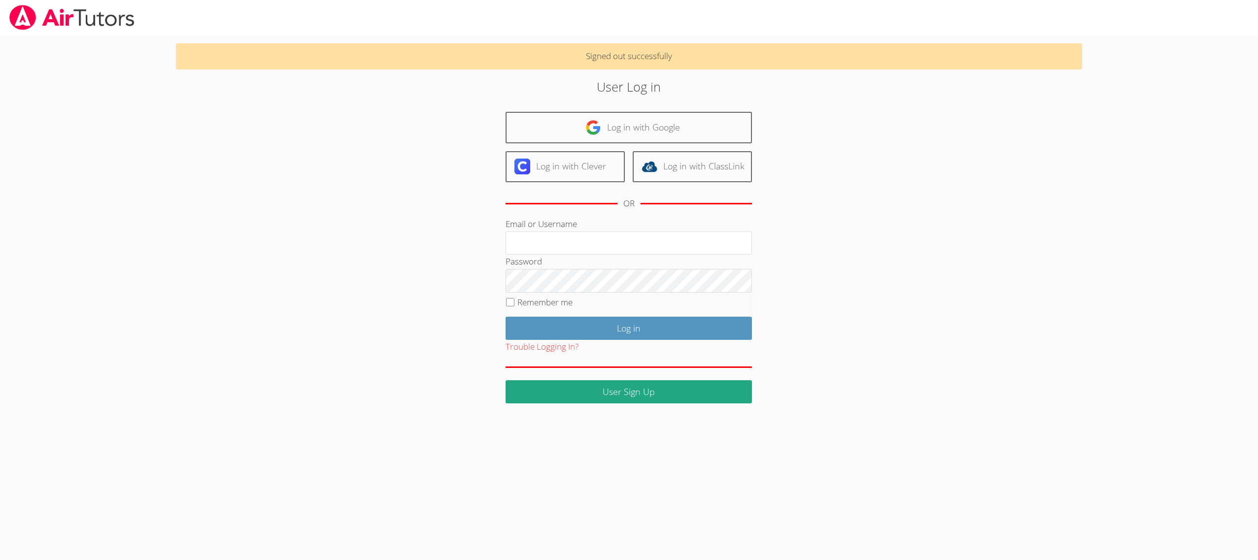 The width and height of the screenshot is (1258, 560). What do you see at coordinates (650, 167) in the screenshot?
I see `img: classlink-logo-d6bb404cc1216ec64c9a2012d9dc4662098be43eaf13dc465df04b49fa7ab582.svg` at bounding box center [650, 167].